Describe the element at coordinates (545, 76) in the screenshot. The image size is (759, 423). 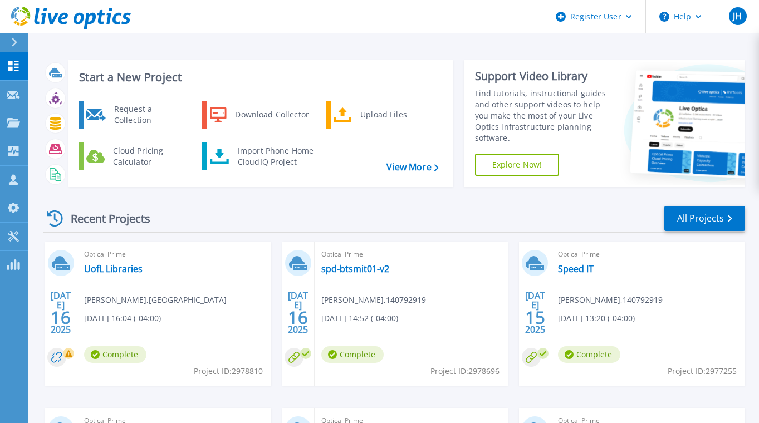
I see `div: Support Video Library` at that location.